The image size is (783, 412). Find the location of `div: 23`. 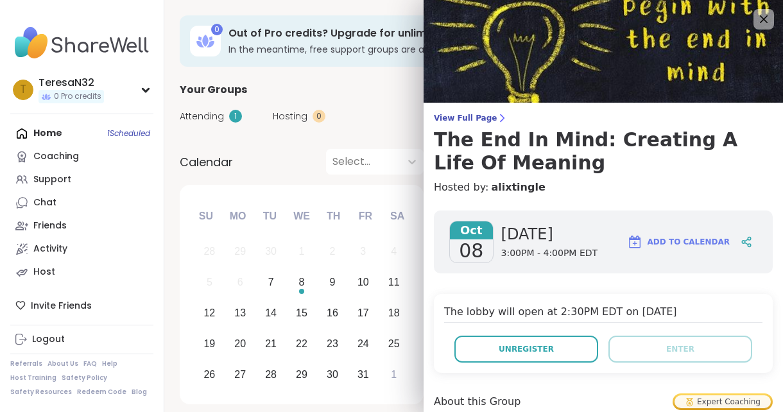

div: 23 is located at coordinates (333, 343).